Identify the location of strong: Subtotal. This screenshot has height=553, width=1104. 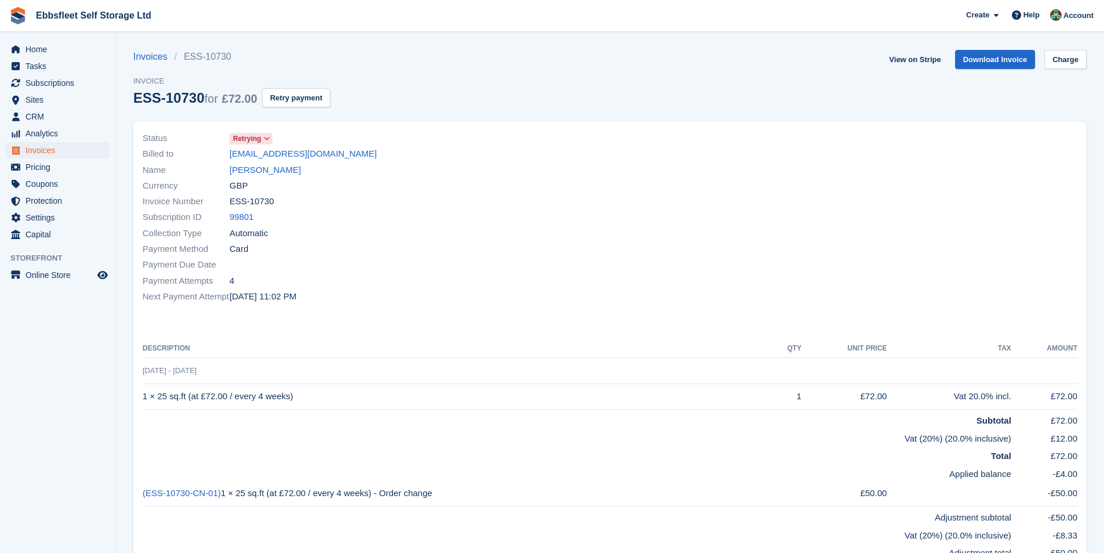
(994, 420).